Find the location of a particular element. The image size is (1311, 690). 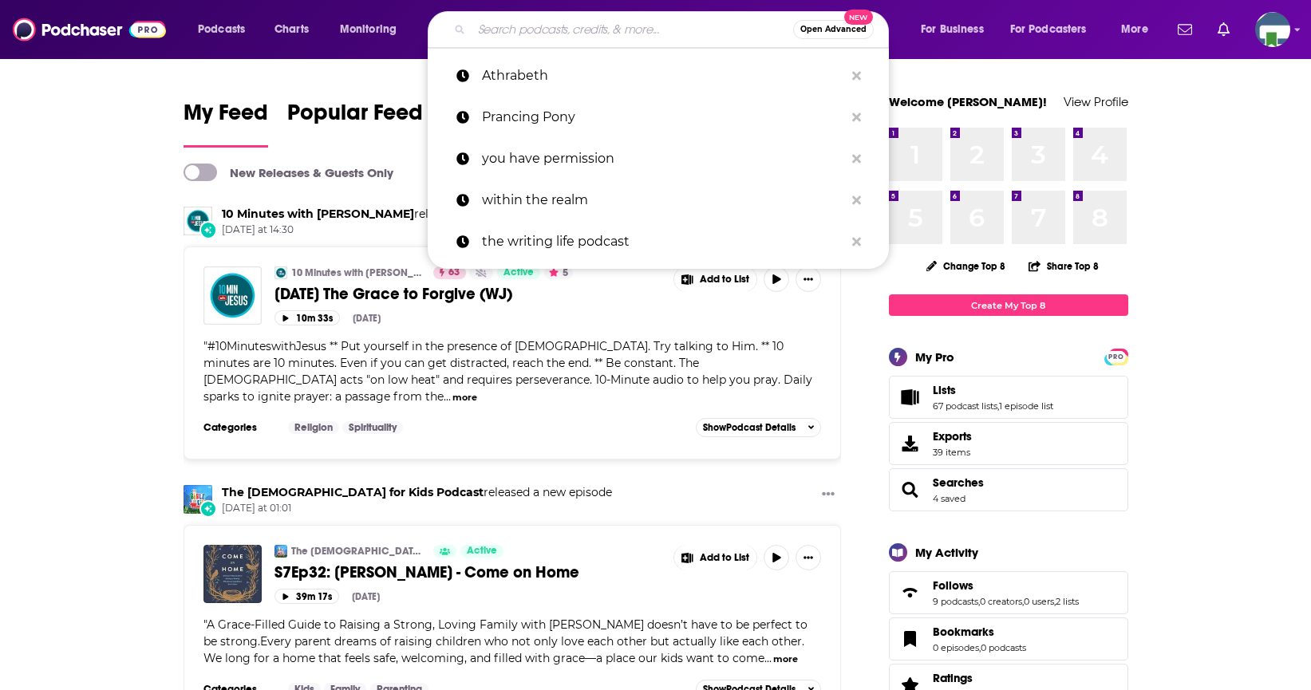

span: Open Advanced is located at coordinates (833, 30).